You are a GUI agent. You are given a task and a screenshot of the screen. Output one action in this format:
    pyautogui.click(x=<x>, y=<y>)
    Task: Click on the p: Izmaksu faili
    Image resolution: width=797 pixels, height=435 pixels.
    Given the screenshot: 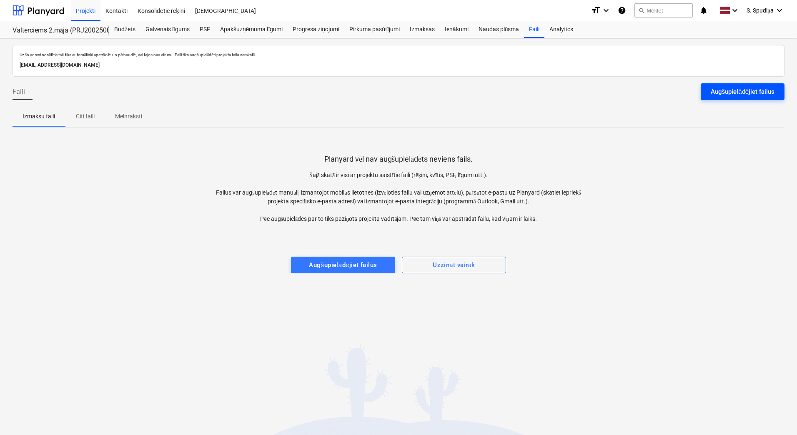 What is the action you would take?
    pyautogui.click(x=39, y=116)
    